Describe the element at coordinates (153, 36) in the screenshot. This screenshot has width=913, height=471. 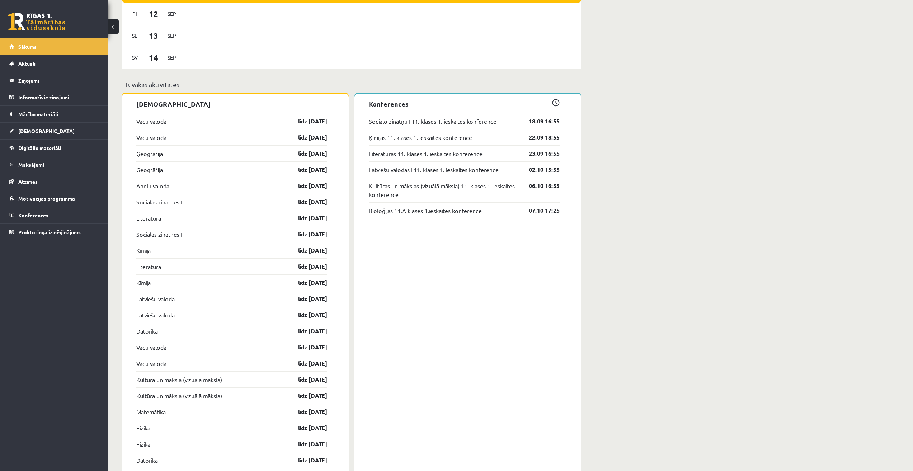
I see `span: 13` at that location.